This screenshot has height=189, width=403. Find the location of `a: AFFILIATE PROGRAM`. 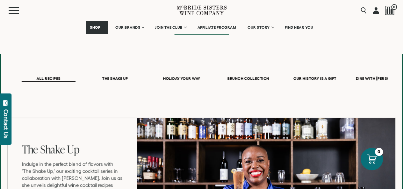

a: AFFILIATE PROGRAM is located at coordinates (217, 27).